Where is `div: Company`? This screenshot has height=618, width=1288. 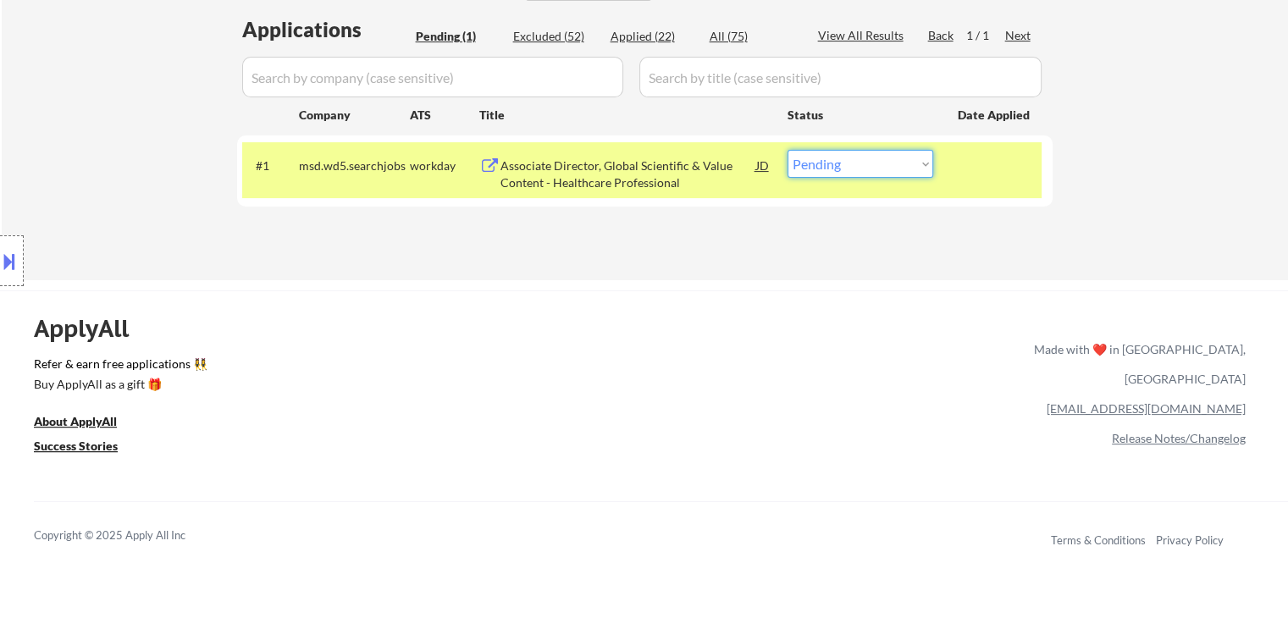 div: Company is located at coordinates (354, 115).